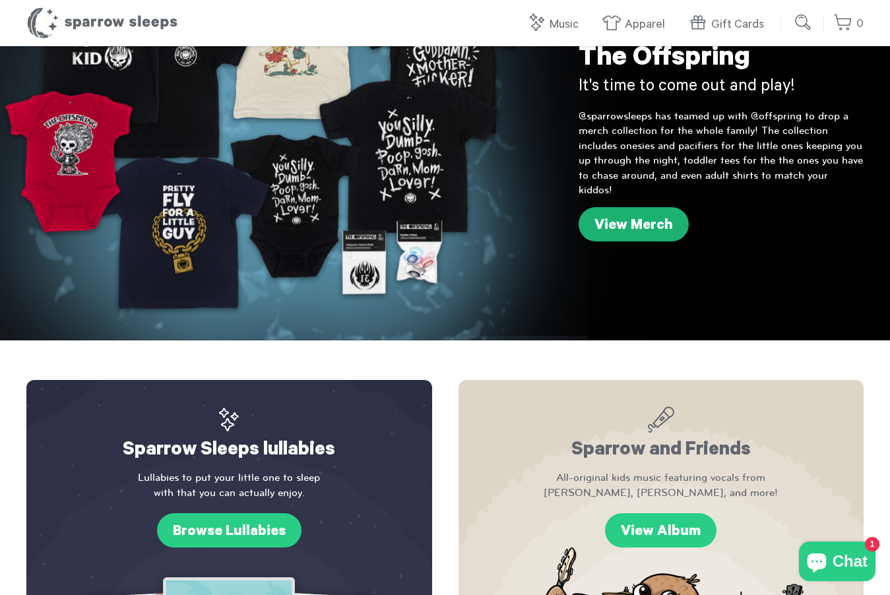  What do you see at coordinates (229, 531) in the screenshot?
I see `a: Browse Lullabies` at bounding box center [229, 531].